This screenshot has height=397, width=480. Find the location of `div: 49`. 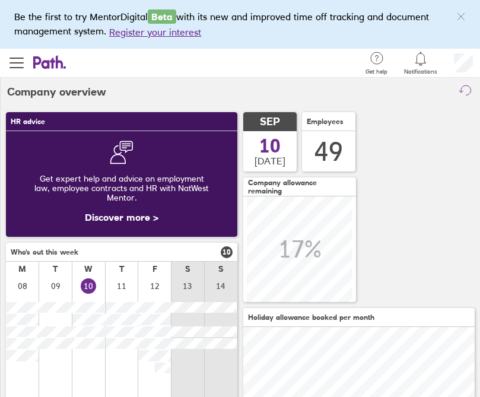

div: 49 is located at coordinates (328, 151).